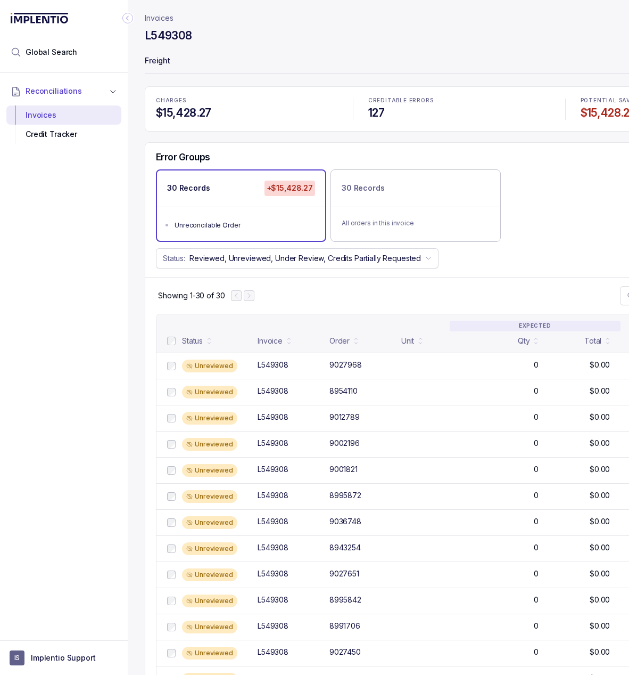  I want to click on div: Status, so click(192, 341).